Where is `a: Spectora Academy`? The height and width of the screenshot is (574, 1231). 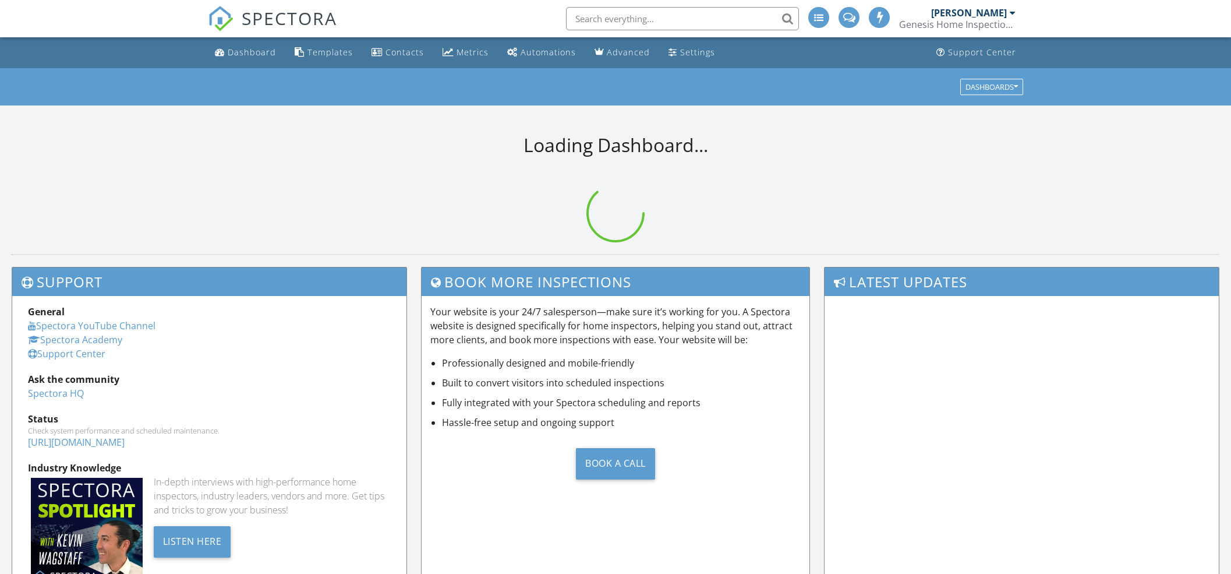
a: Spectora Academy is located at coordinates (75, 339).